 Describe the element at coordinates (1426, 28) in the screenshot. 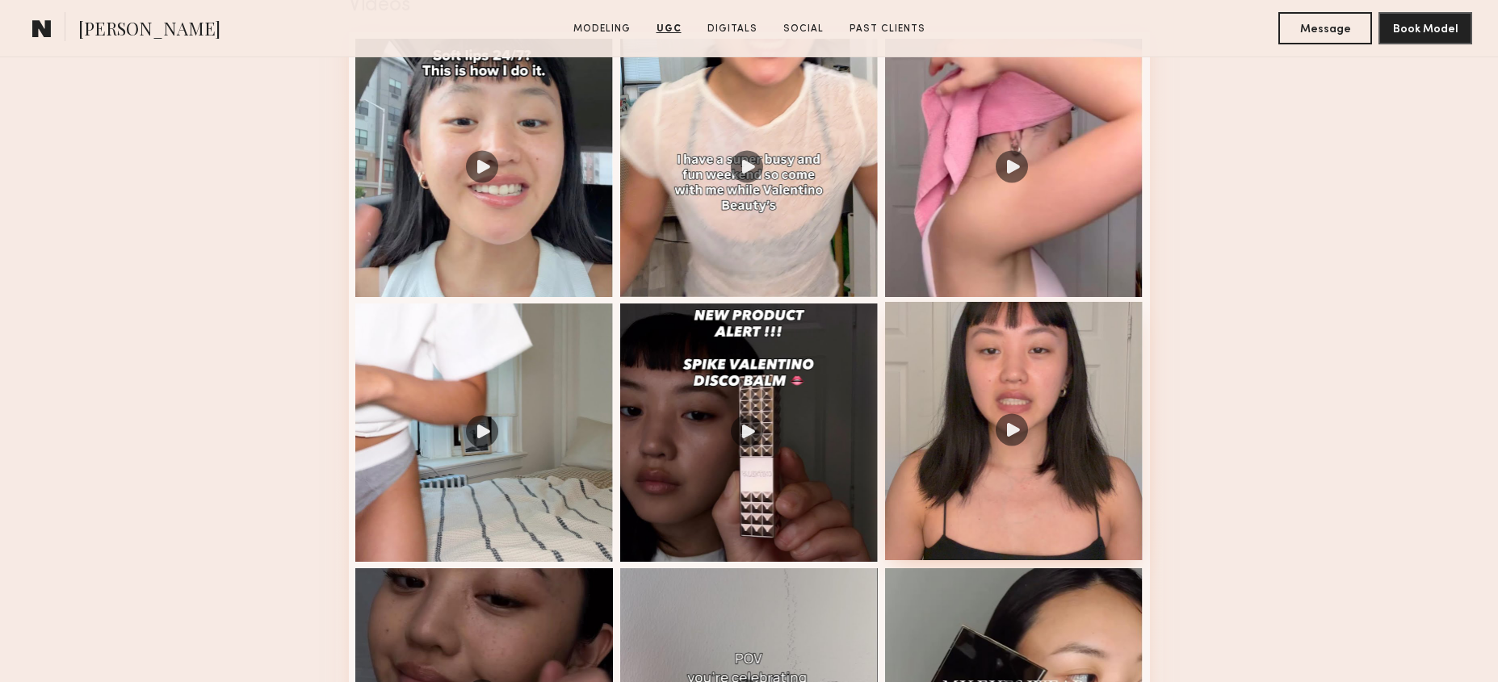

I see `button: Book Model` at that location.